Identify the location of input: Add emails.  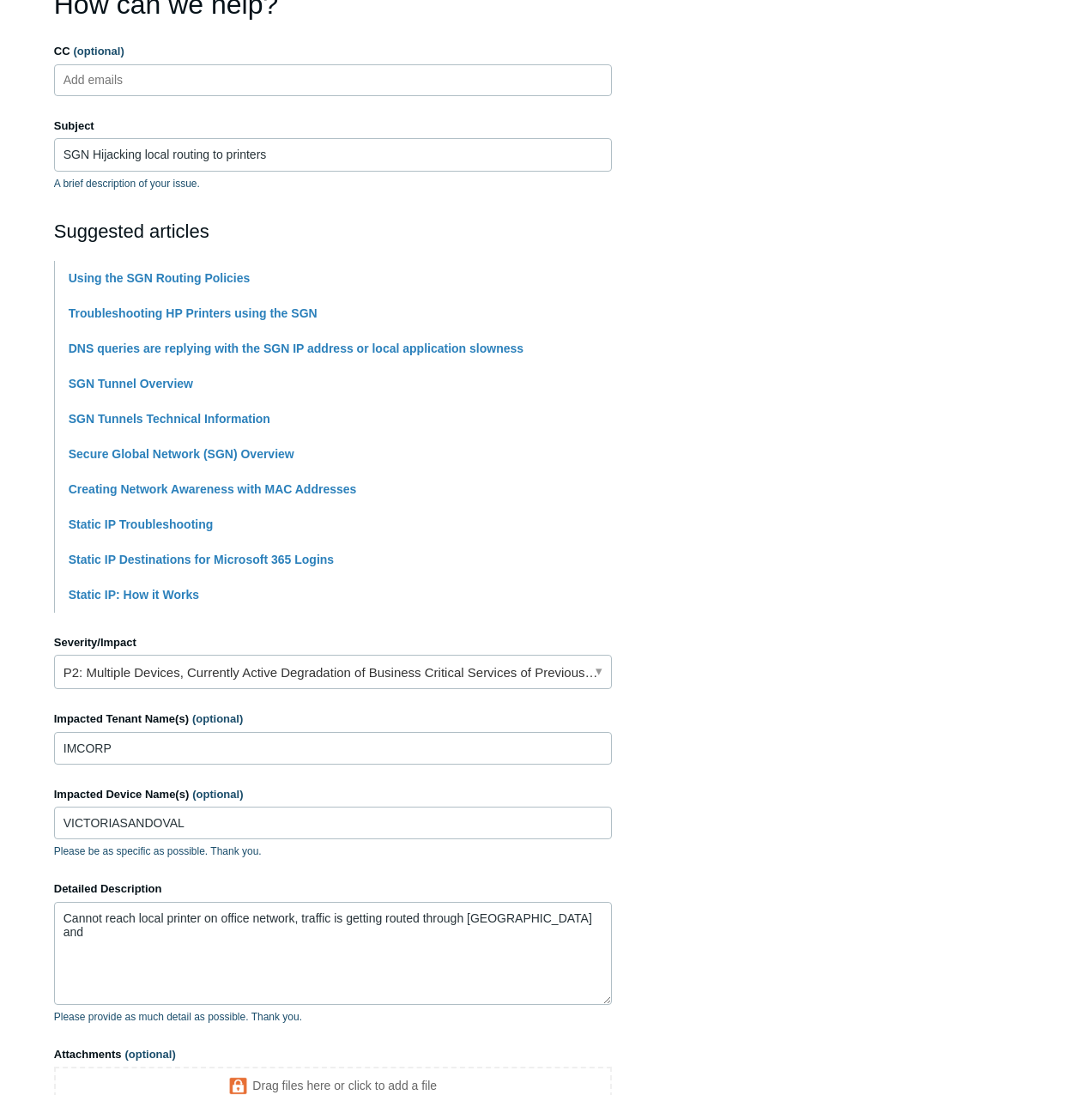
(107, 80).